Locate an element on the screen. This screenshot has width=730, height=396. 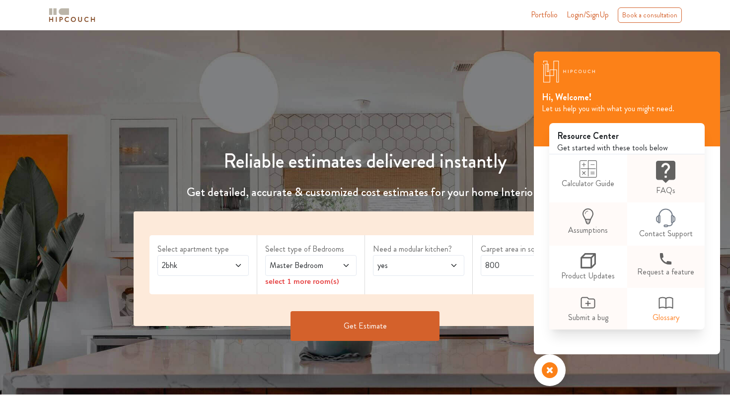
a: Submit a bug is located at coordinates (588, 309).